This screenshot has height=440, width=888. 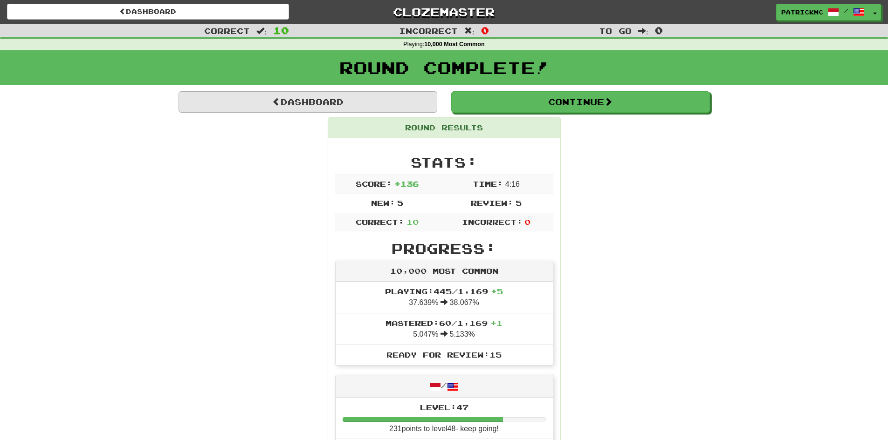 I want to click on h2: Stats:, so click(x=444, y=162).